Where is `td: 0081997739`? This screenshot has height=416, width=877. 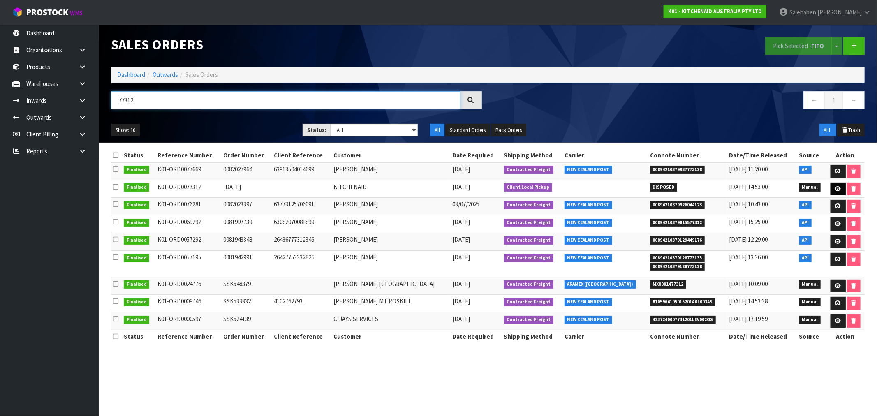
td: 0081997739 is located at coordinates (246, 224).